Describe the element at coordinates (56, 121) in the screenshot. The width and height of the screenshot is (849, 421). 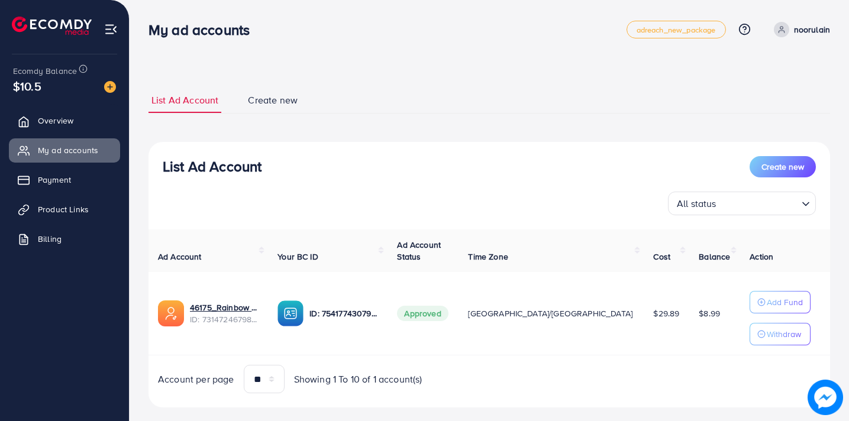
I see `span: Overview` at that location.